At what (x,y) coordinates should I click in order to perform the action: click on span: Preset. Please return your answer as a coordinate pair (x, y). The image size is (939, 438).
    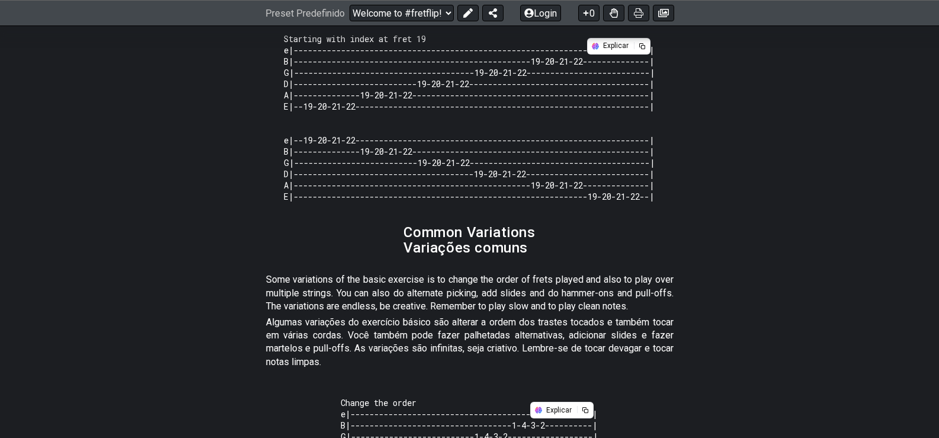
    Looking at the image, I should click on (305, 13).